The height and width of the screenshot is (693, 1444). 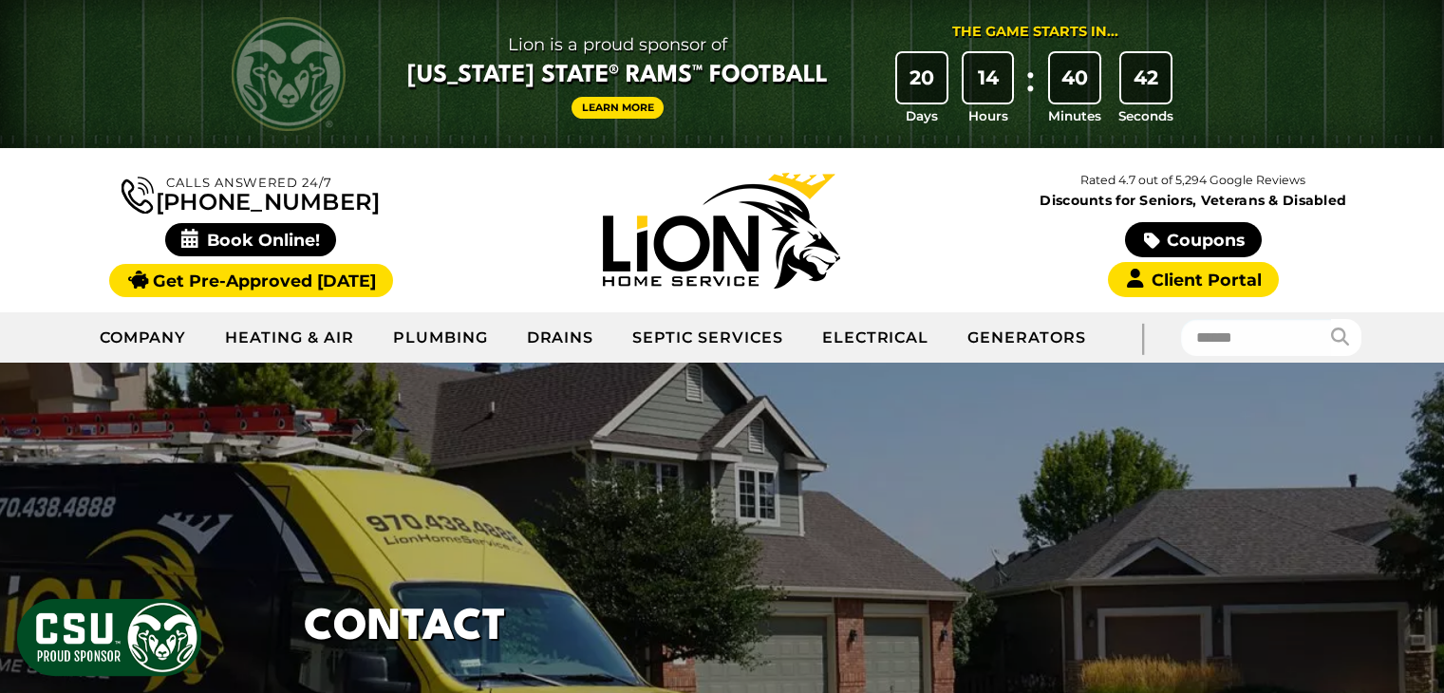 What do you see at coordinates (109, 637) in the screenshot?
I see `img: CSU Sponsor Badge` at bounding box center [109, 637].